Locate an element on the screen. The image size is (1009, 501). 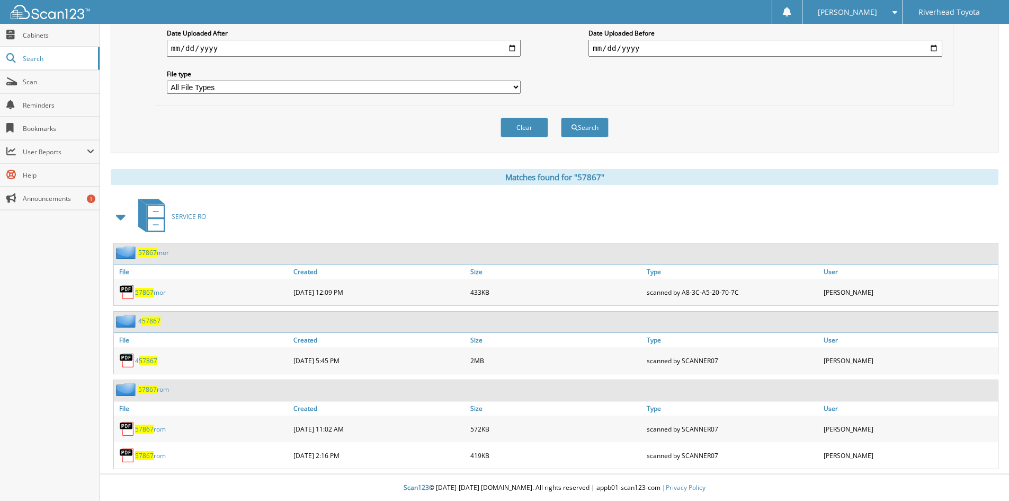
div: 572KB is located at coordinates (556, 429).